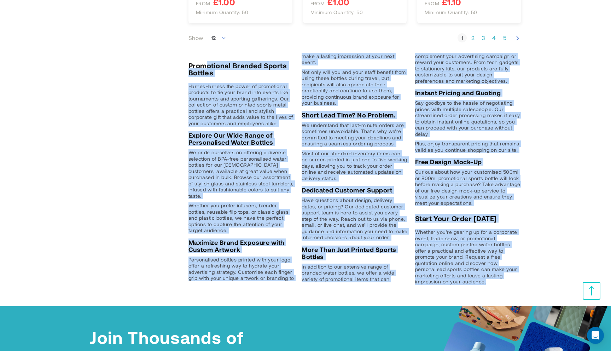 The width and height of the screenshot is (611, 351). I want to click on nav: Pagination, so click(490, 38).